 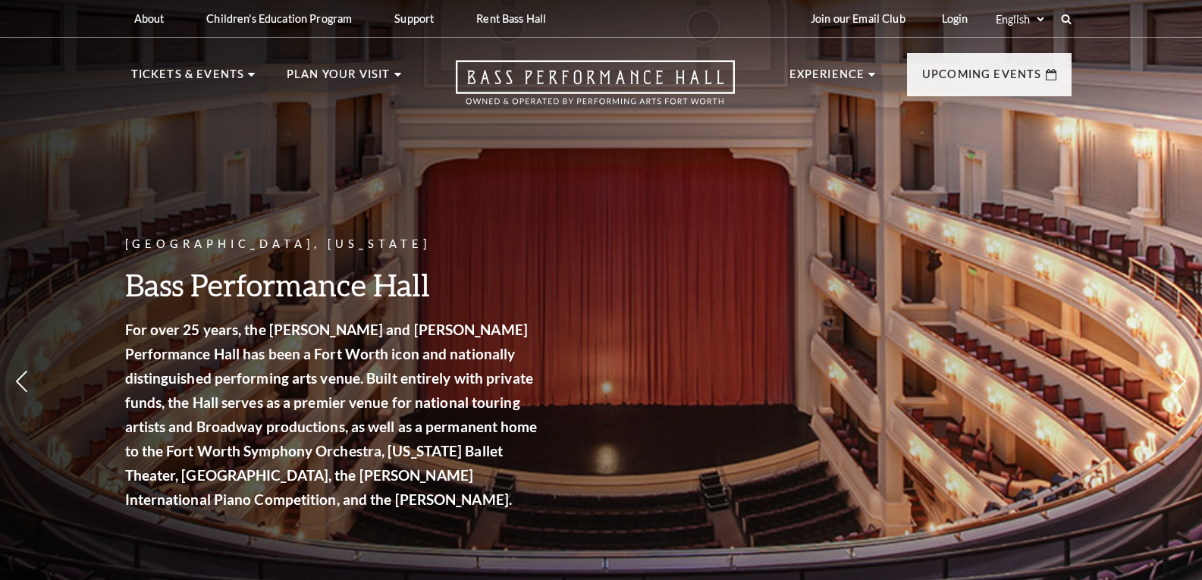 I want to click on p: Experience, so click(x=827, y=79).